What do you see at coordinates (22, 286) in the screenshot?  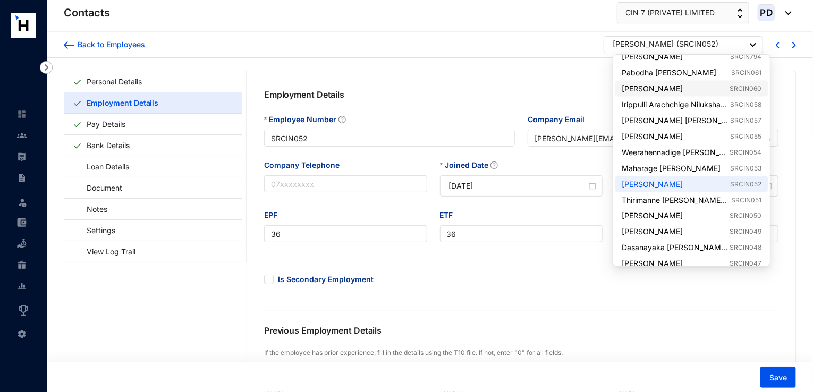 I see `img: report-unselected.e6a6b4230fc7da01f883.svg` at bounding box center [22, 286].